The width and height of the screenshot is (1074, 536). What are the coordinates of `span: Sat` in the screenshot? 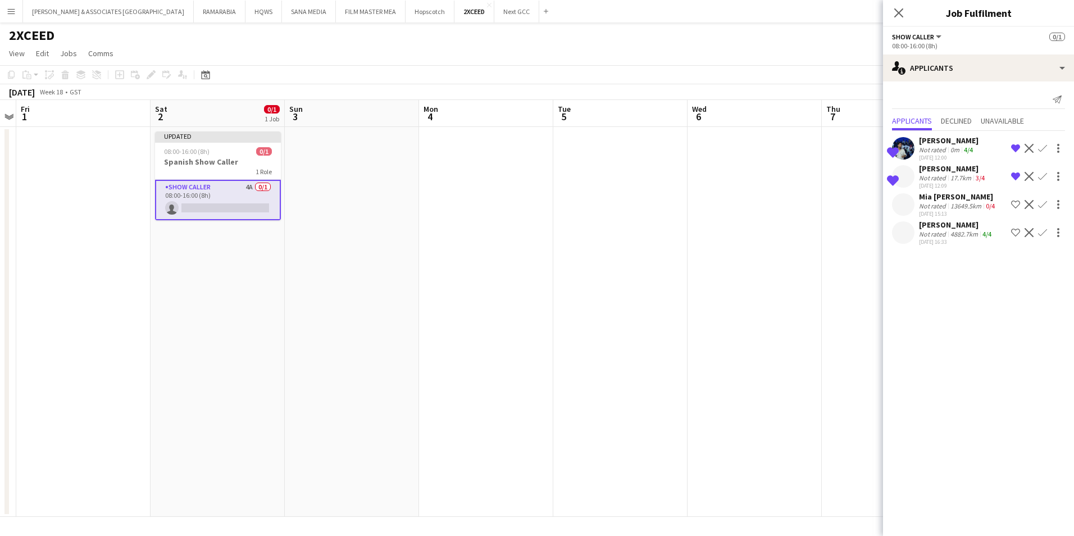 It's located at (161, 109).